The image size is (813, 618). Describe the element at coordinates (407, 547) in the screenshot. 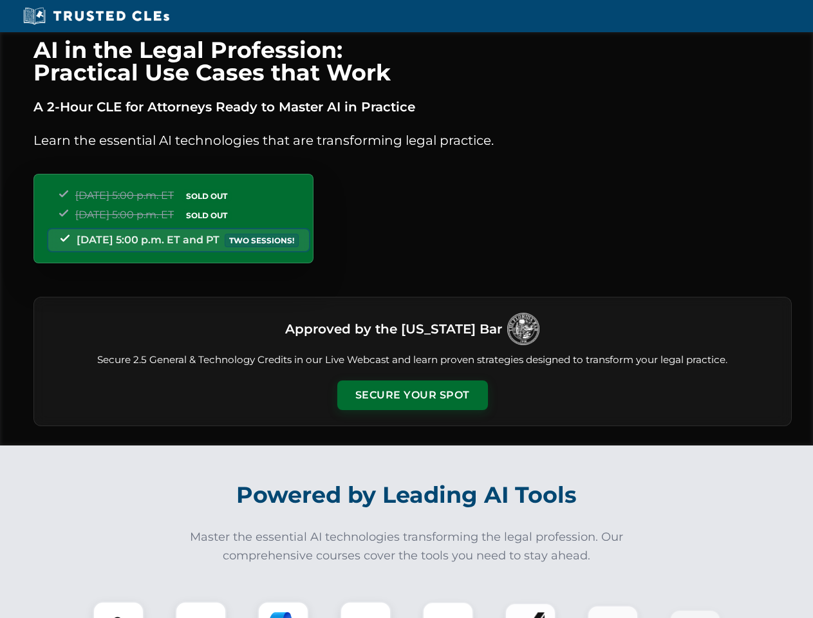

I see `p: Master the essential AI technologies transforming the legal profession. Our comprehensive courses...` at that location.